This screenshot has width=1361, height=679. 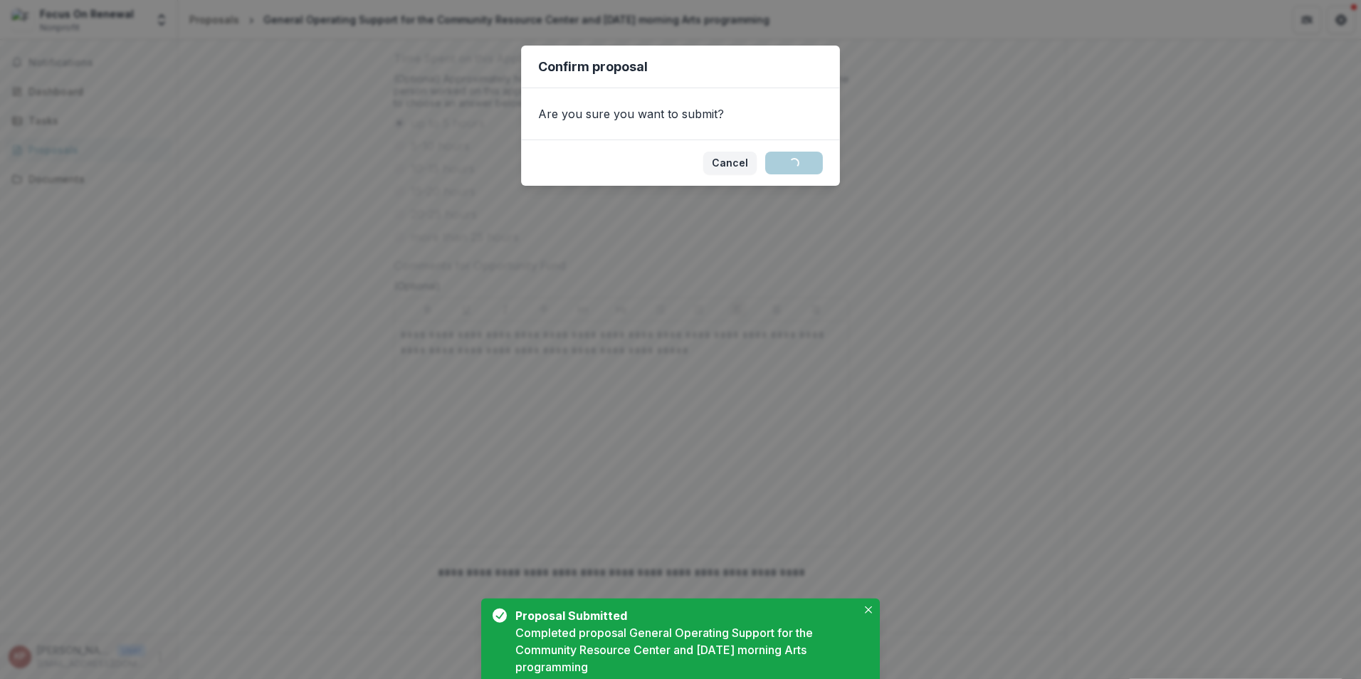 I want to click on div: Are you sure you want to submit?, so click(x=681, y=114).